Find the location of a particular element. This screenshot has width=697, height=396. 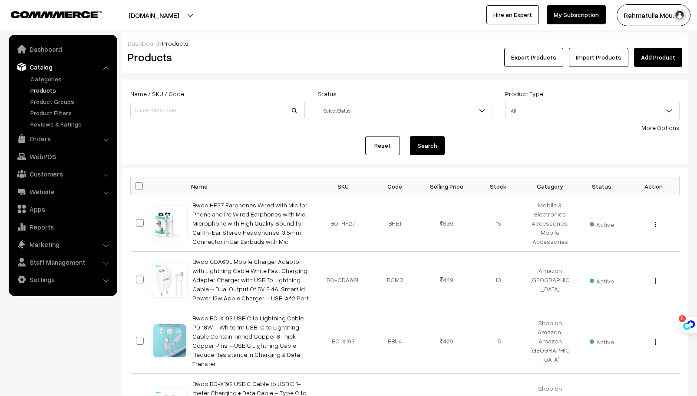

td: BO-HF27 is located at coordinates (343, 223).